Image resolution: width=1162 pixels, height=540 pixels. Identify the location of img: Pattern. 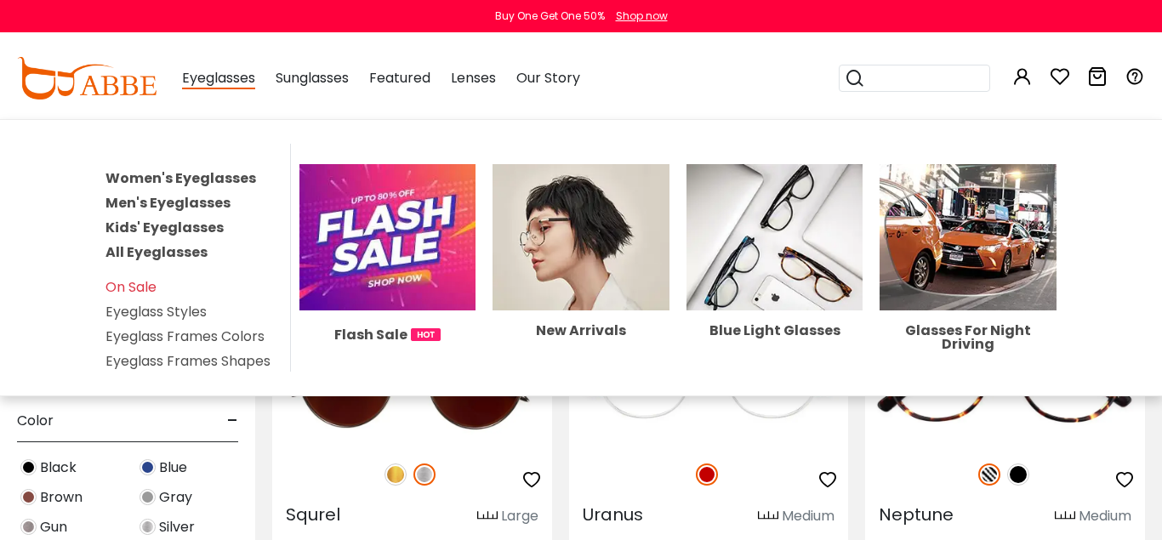
(990, 475).